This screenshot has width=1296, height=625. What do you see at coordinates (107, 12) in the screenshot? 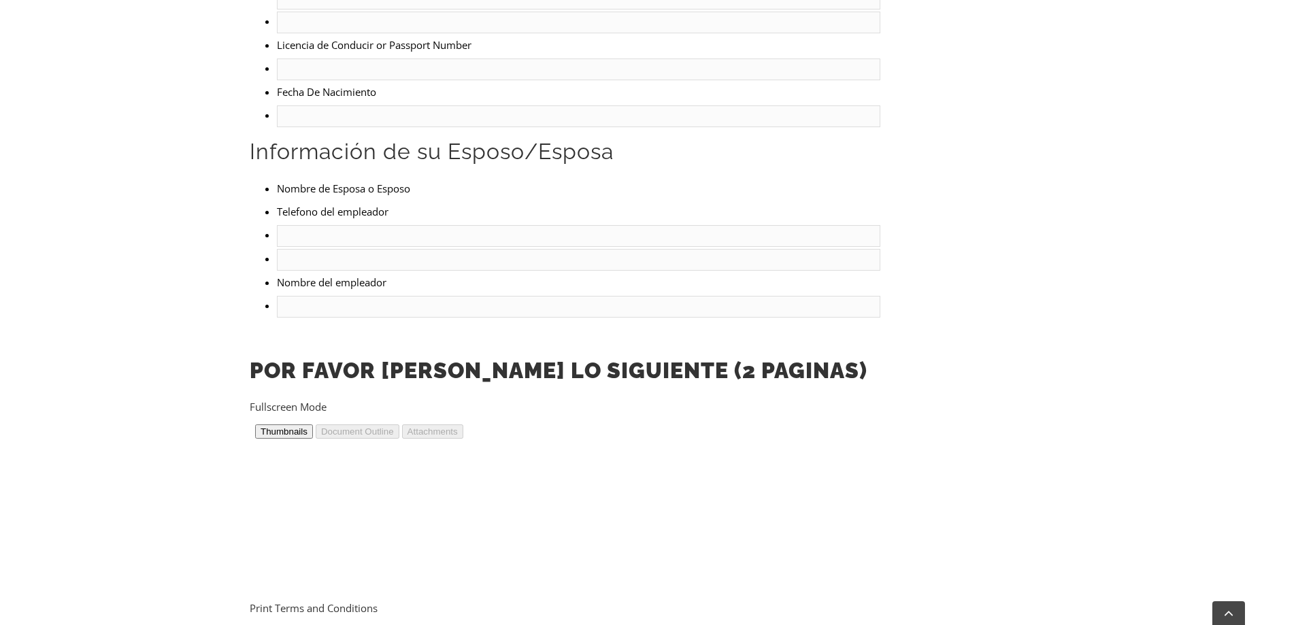
I see `span: Document Outline` at bounding box center [107, 12].